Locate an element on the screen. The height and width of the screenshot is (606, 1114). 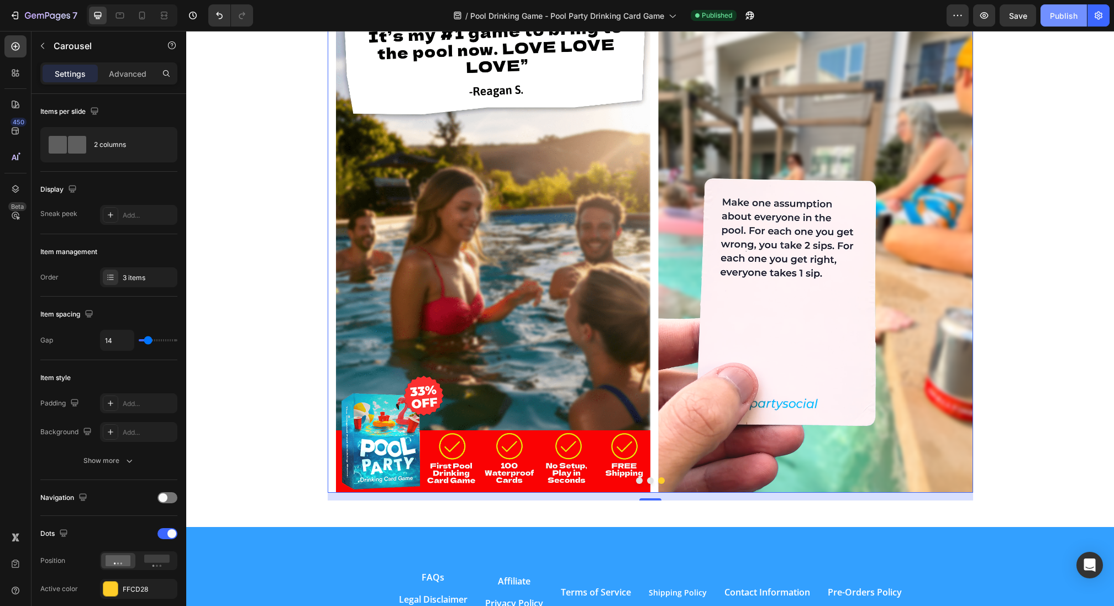
button: Show more is located at coordinates (109, 461).